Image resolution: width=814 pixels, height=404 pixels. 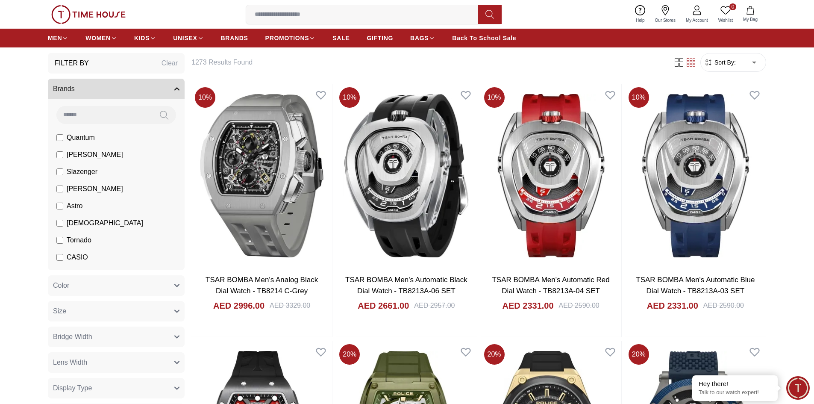 What do you see at coordinates (188, 38) in the screenshot?
I see `a: UNISEX` at bounding box center [188, 38].